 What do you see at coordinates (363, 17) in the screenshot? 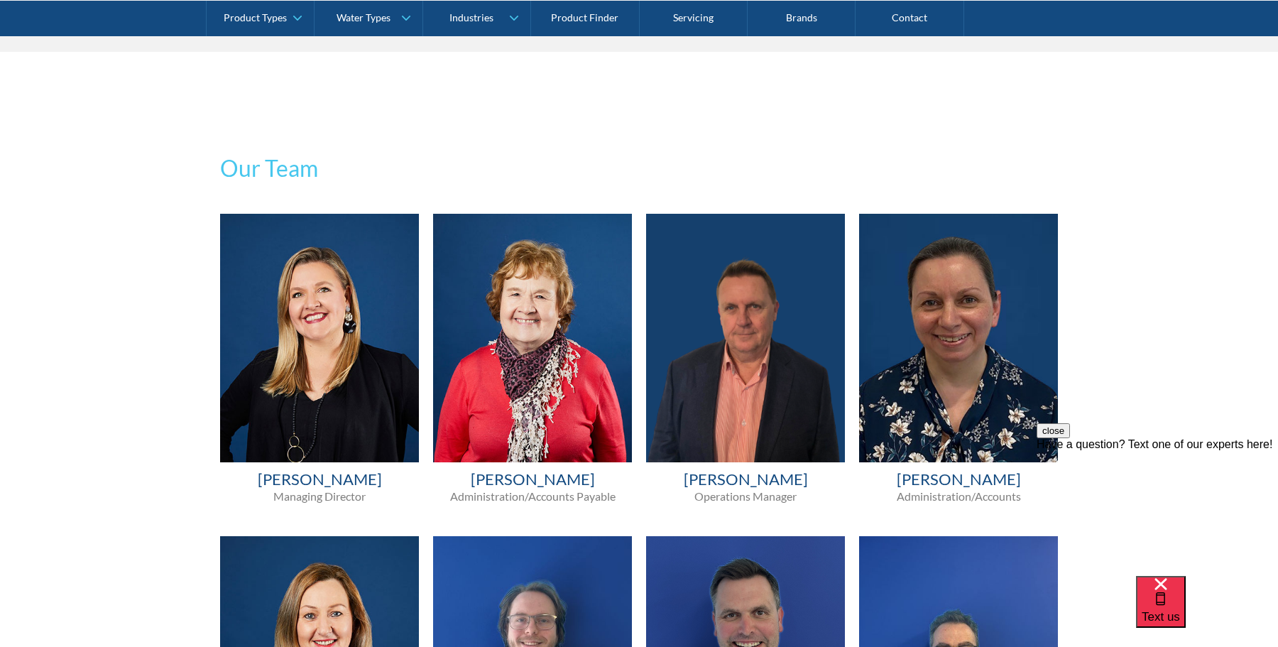
I see `div: Water Types` at bounding box center [363, 17].